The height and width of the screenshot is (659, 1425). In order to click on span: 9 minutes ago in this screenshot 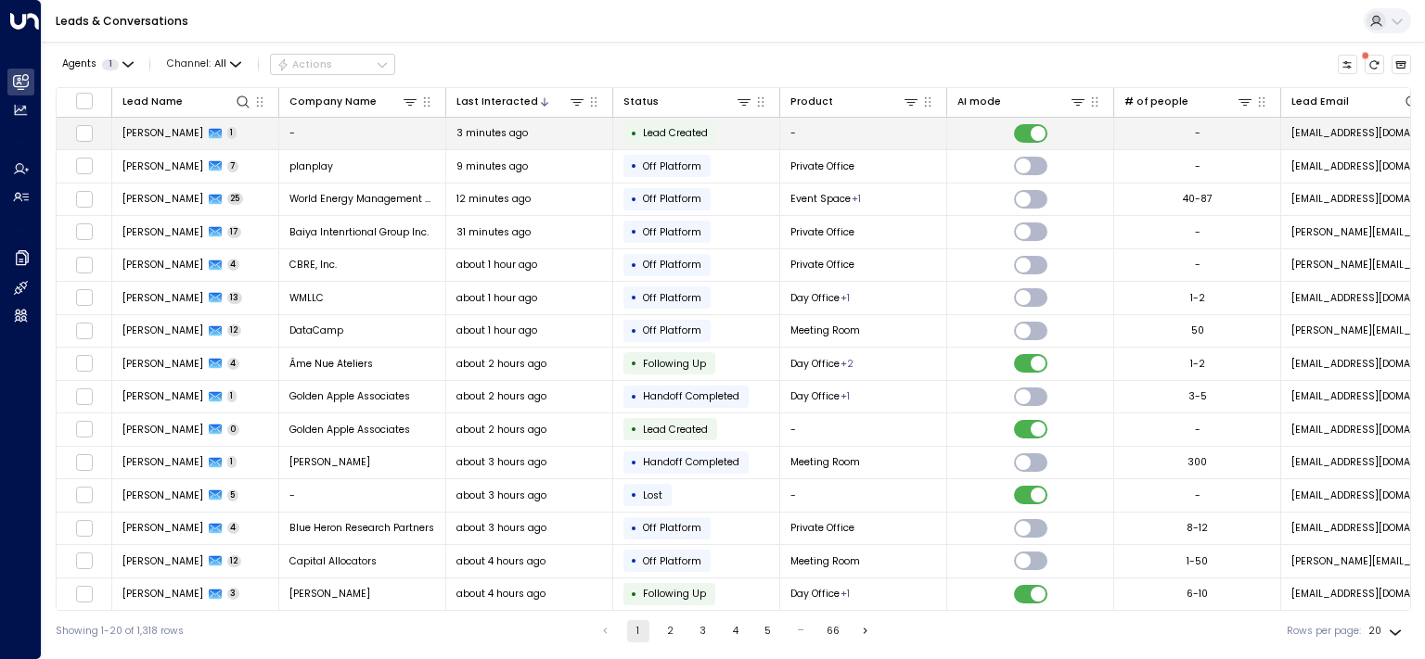, I will do `click(492, 166)`.